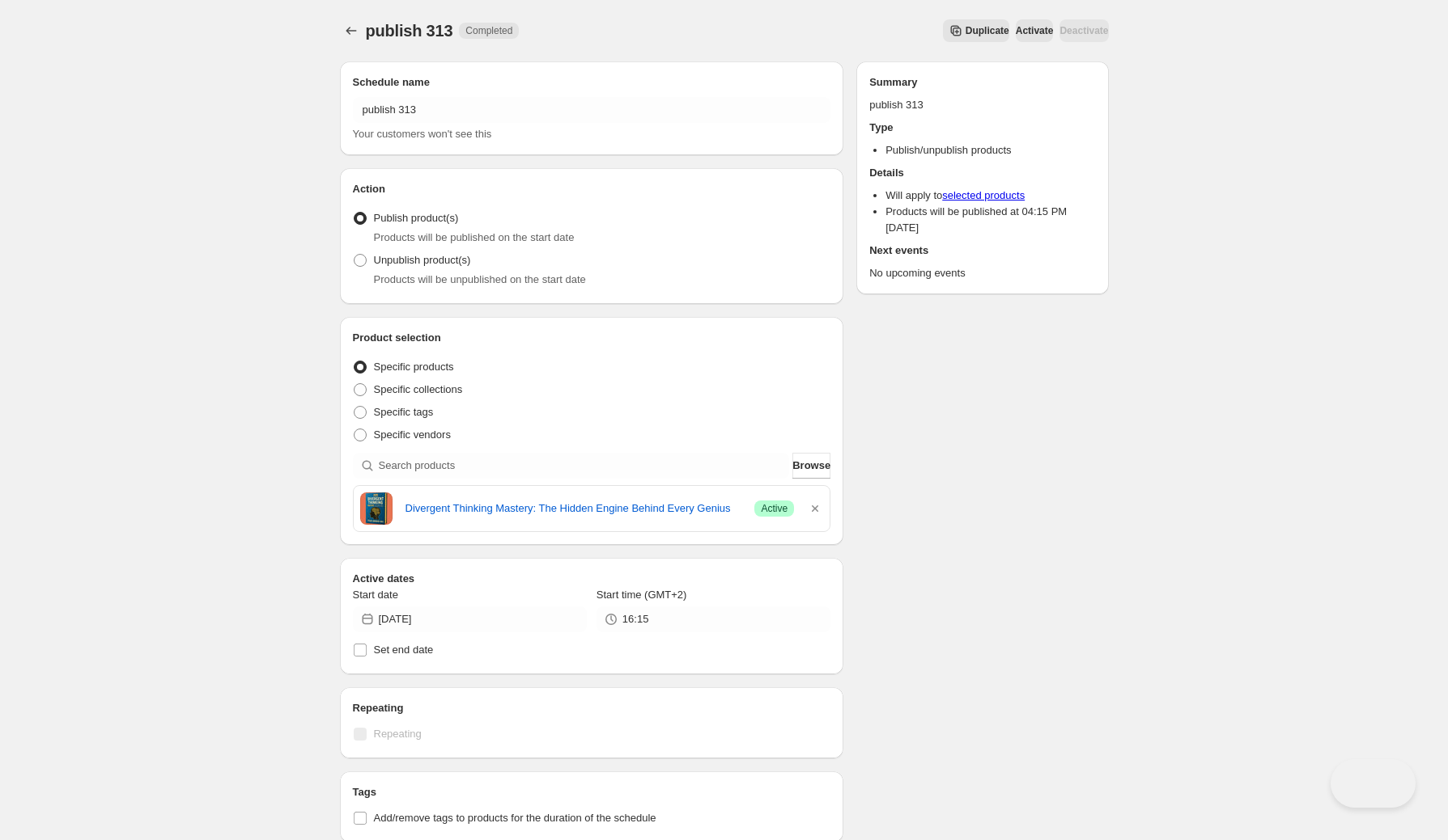 Image resolution: width=1448 pixels, height=840 pixels. I want to click on a: selected products, so click(983, 195).